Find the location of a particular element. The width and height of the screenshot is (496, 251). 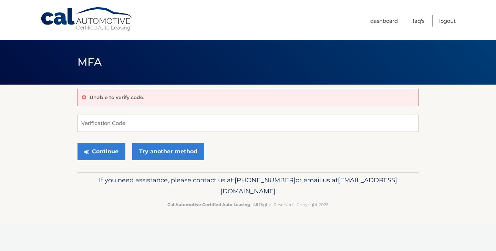

a: Cal Automotive is located at coordinates (87, 19).